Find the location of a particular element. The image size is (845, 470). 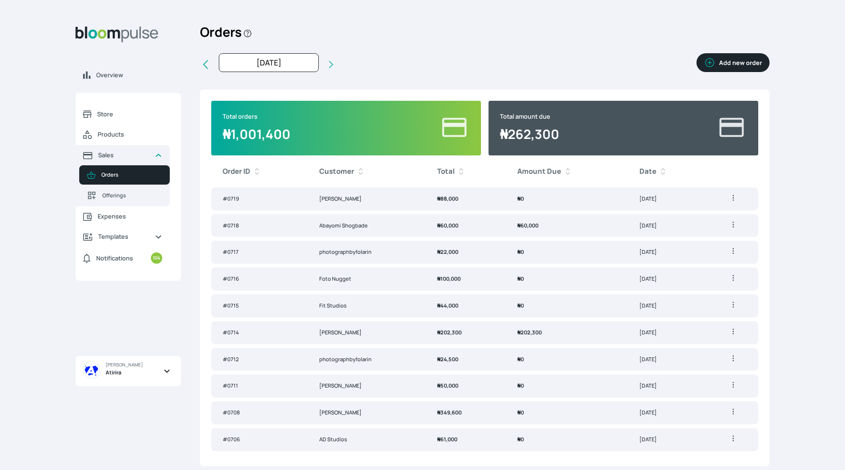

a: Sales is located at coordinates (123, 155).